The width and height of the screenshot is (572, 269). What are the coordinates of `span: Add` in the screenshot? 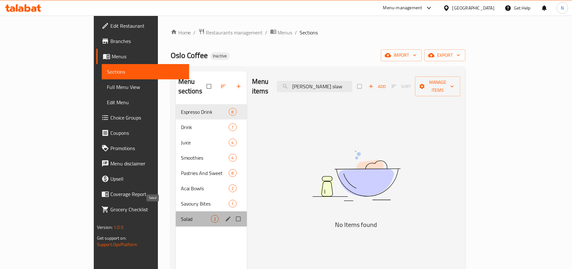 It's located at (377, 86).